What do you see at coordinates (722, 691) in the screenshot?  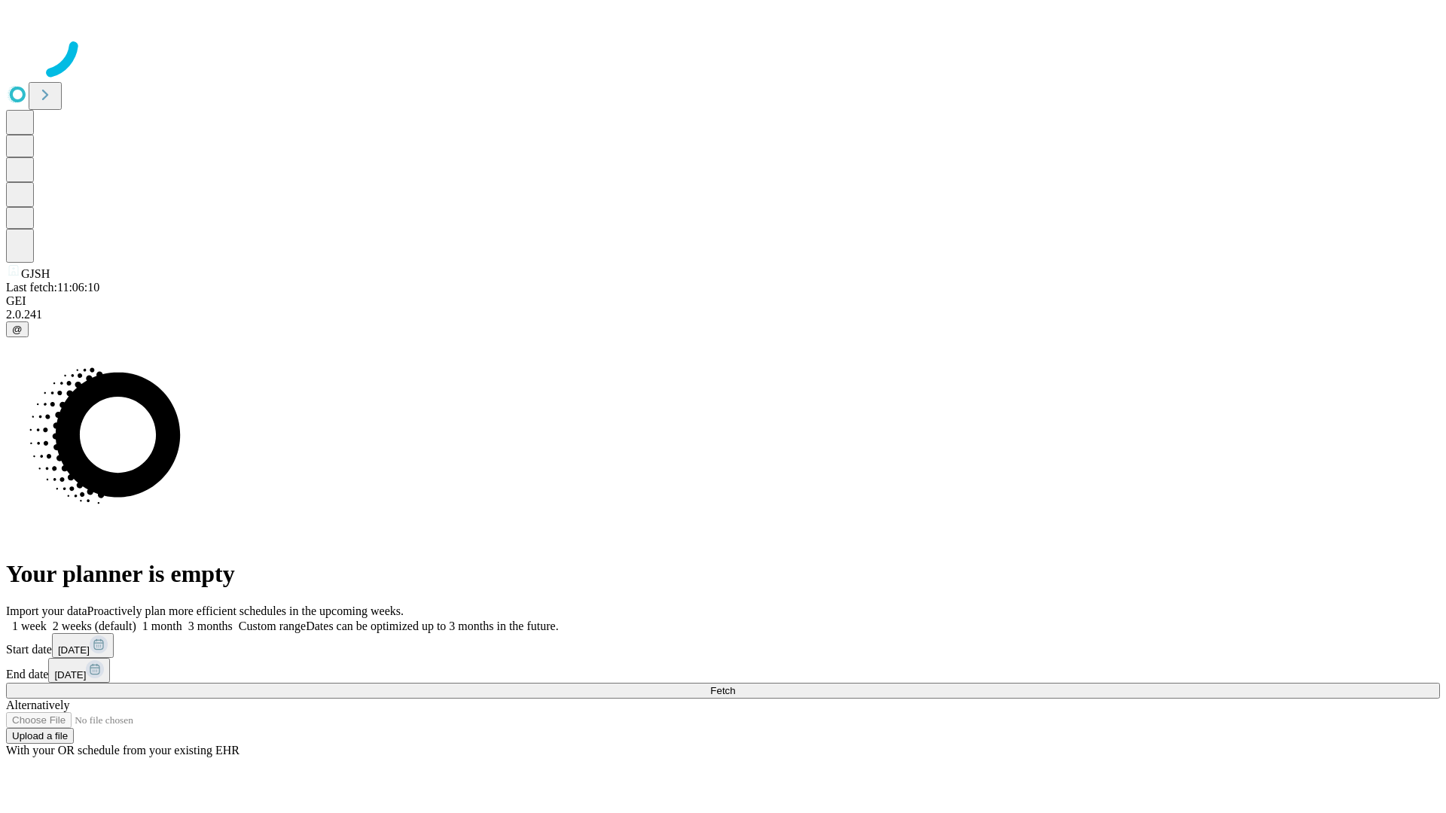 I see `span: Fetch` at bounding box center [722, 691].